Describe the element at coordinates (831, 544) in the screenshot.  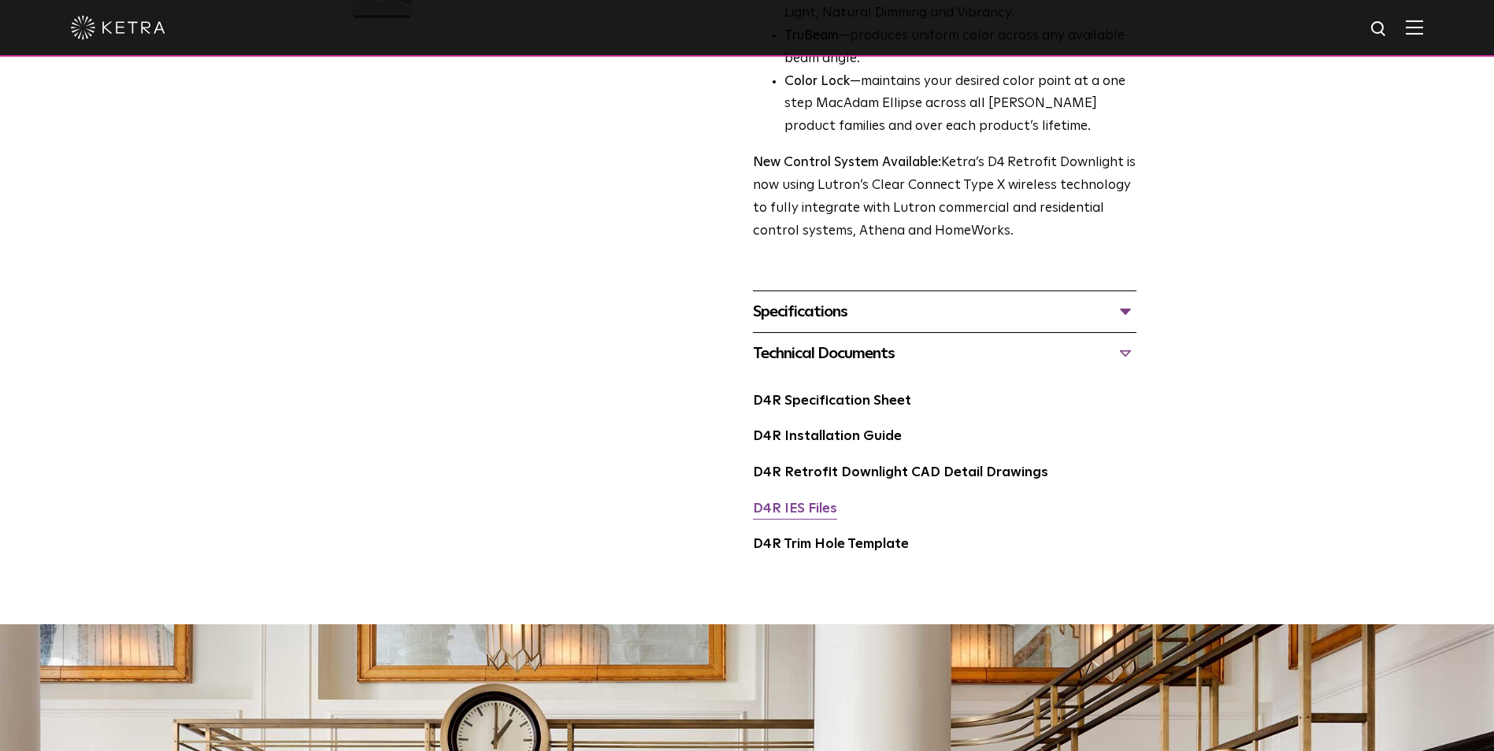
I see `a: D4R Trim Hole Template` at that location.